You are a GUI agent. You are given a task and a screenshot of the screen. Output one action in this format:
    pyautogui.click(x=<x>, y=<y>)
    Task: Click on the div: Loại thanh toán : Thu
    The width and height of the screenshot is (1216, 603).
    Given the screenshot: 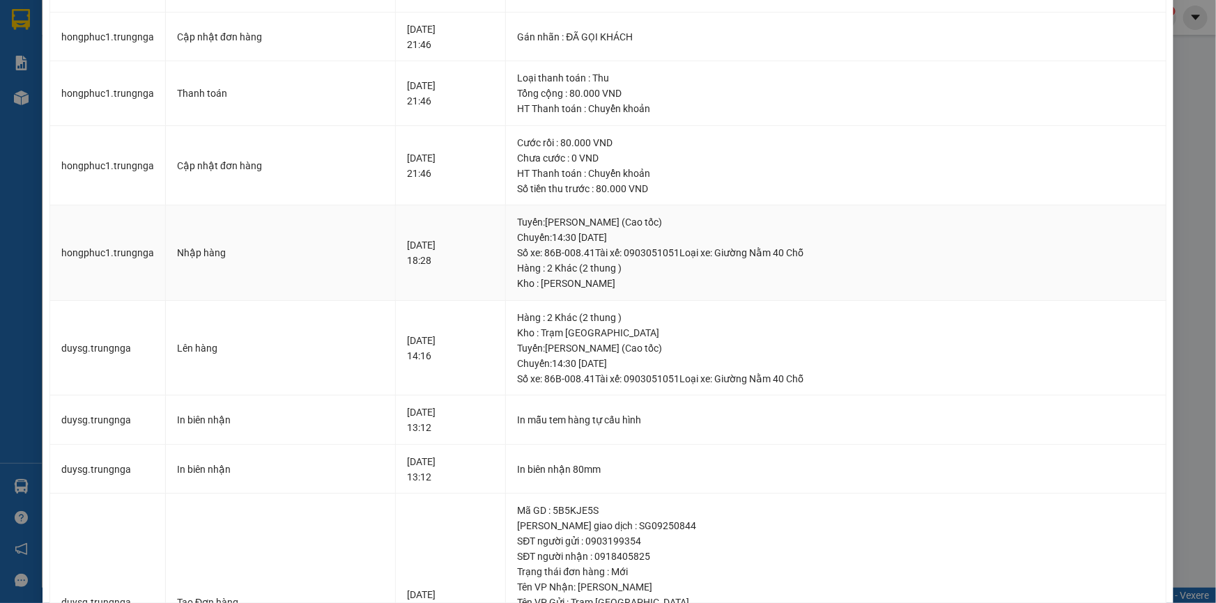 What is the action you would take?
    pyautogui.click(x=835, y=78)
    